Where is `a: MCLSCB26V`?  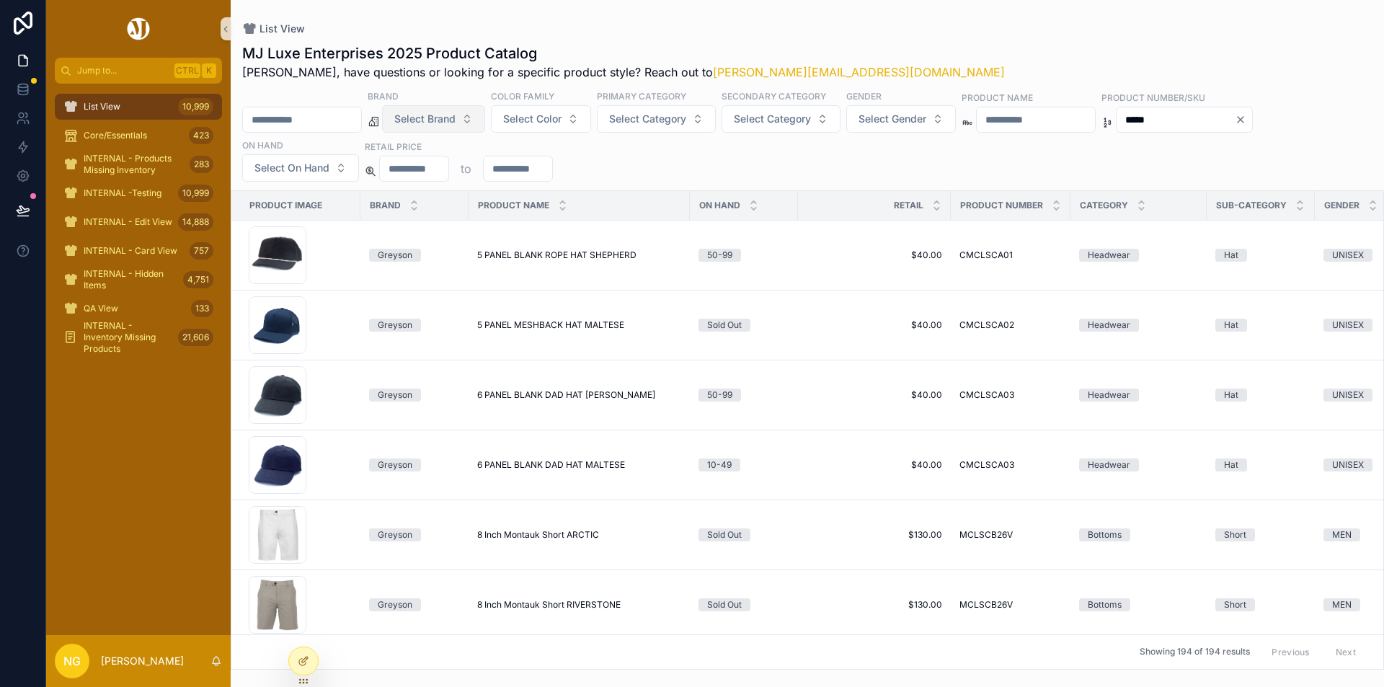
a: MCLSCB26V is located at coordinates (1011, 535).